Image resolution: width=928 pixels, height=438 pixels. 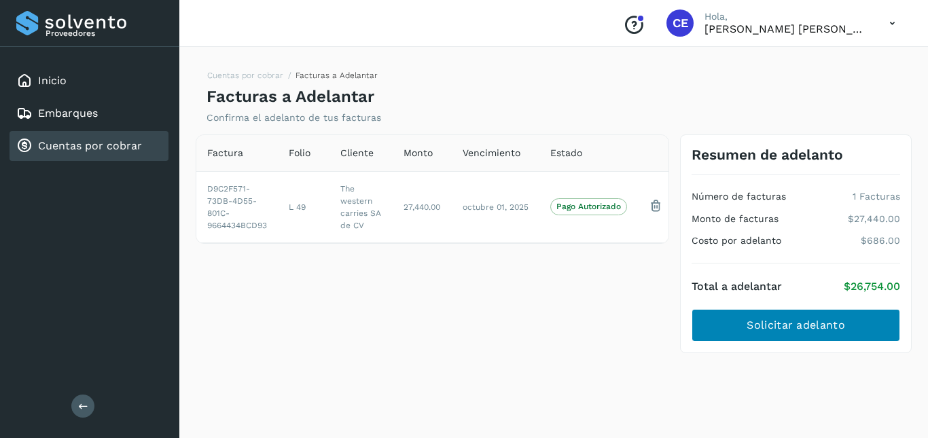 I want to click on p: $27,440.00, so click(x=874, y=219).